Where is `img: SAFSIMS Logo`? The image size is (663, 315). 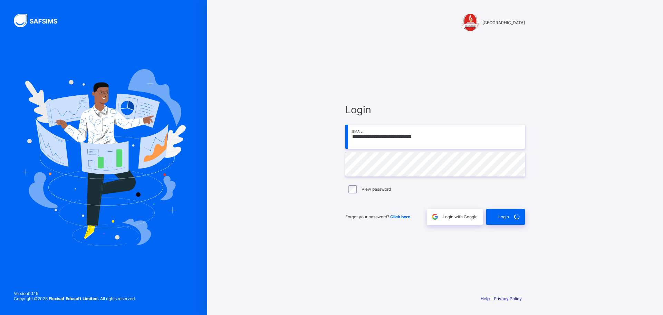
img: SAFSIMS Logo is located at coordinates (40, 20).